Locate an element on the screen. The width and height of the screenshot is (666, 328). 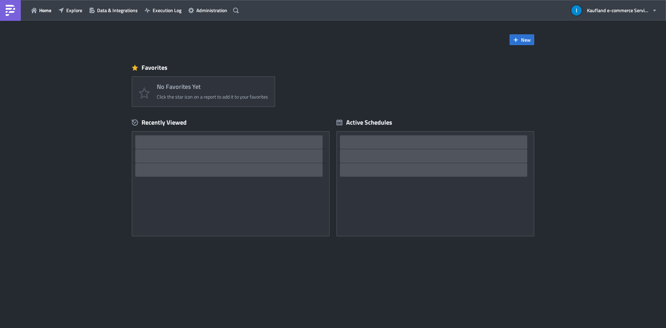
div: Click the star icon on a report to add it to your favorites is located at coordinates (212, 97).